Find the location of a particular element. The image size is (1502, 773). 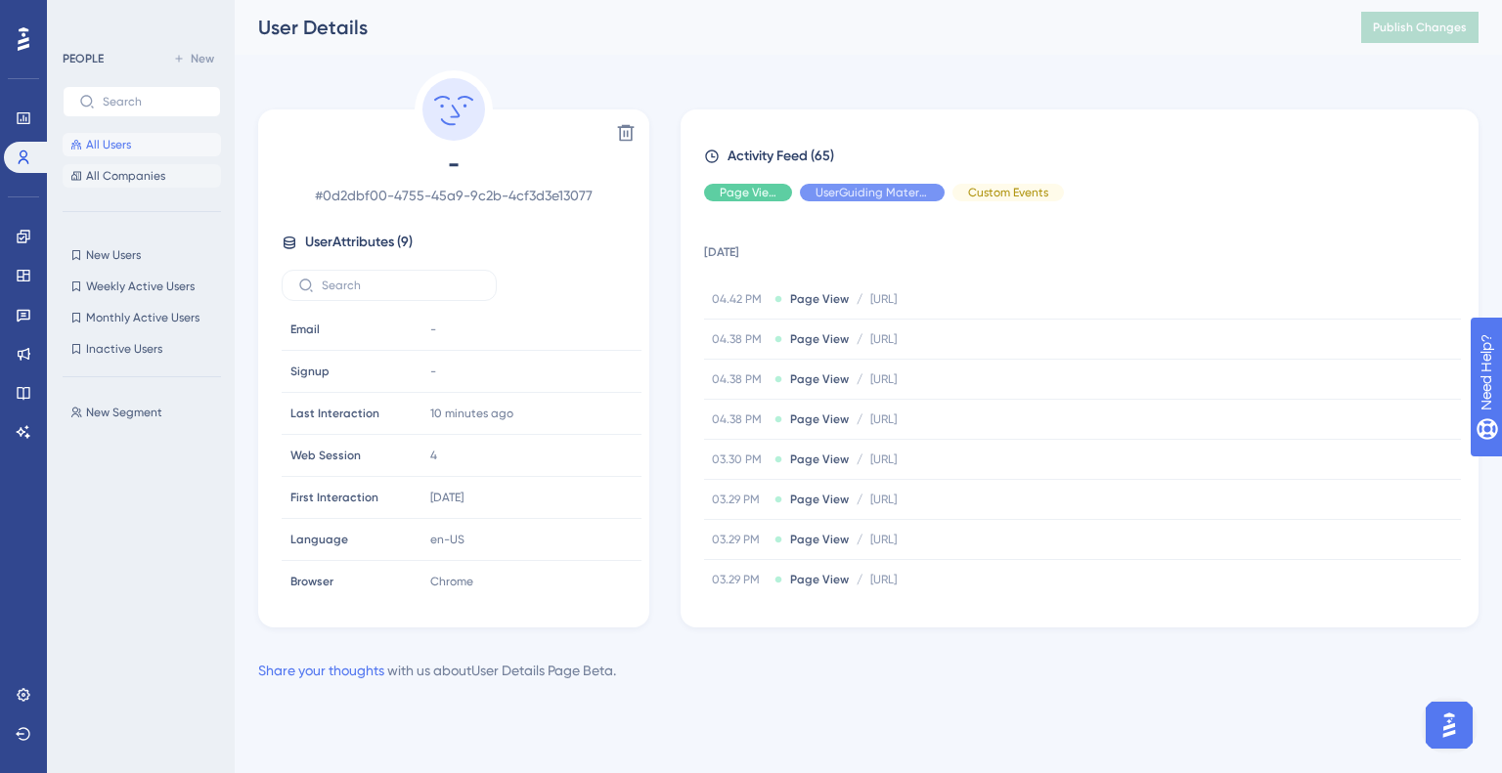

span: New is located at coordinates (202, 59).